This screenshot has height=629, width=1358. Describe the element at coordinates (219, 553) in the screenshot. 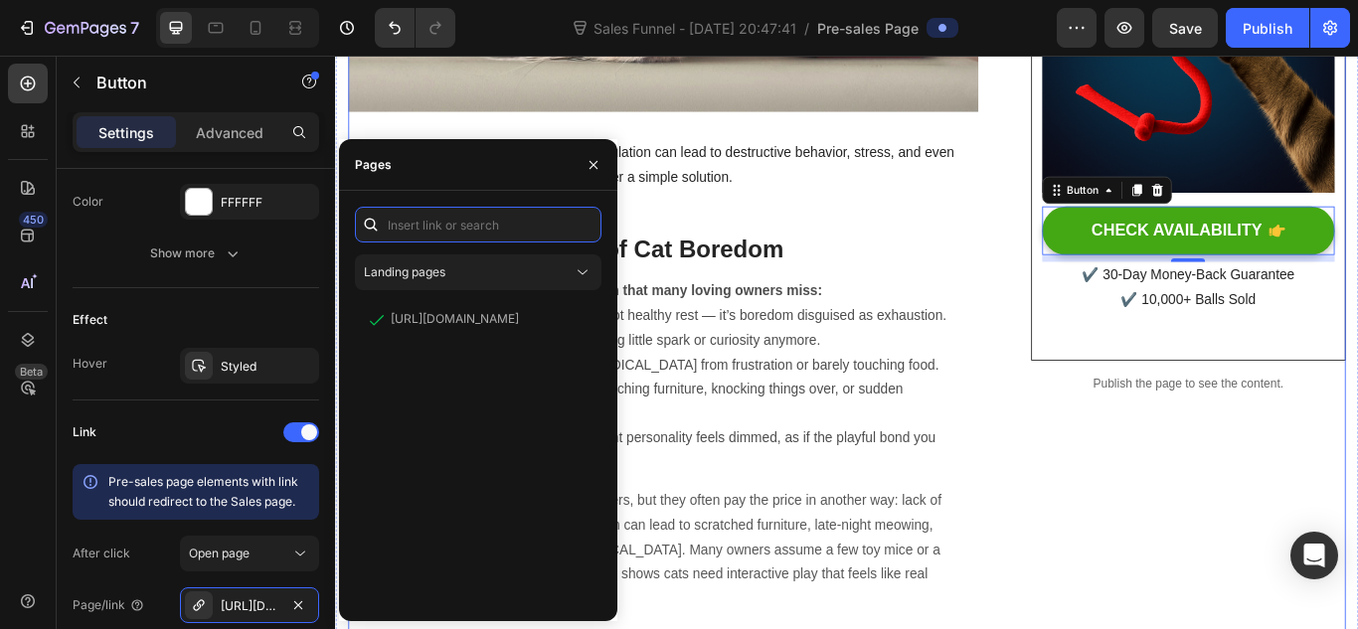

I see `span: Open page` at that location.